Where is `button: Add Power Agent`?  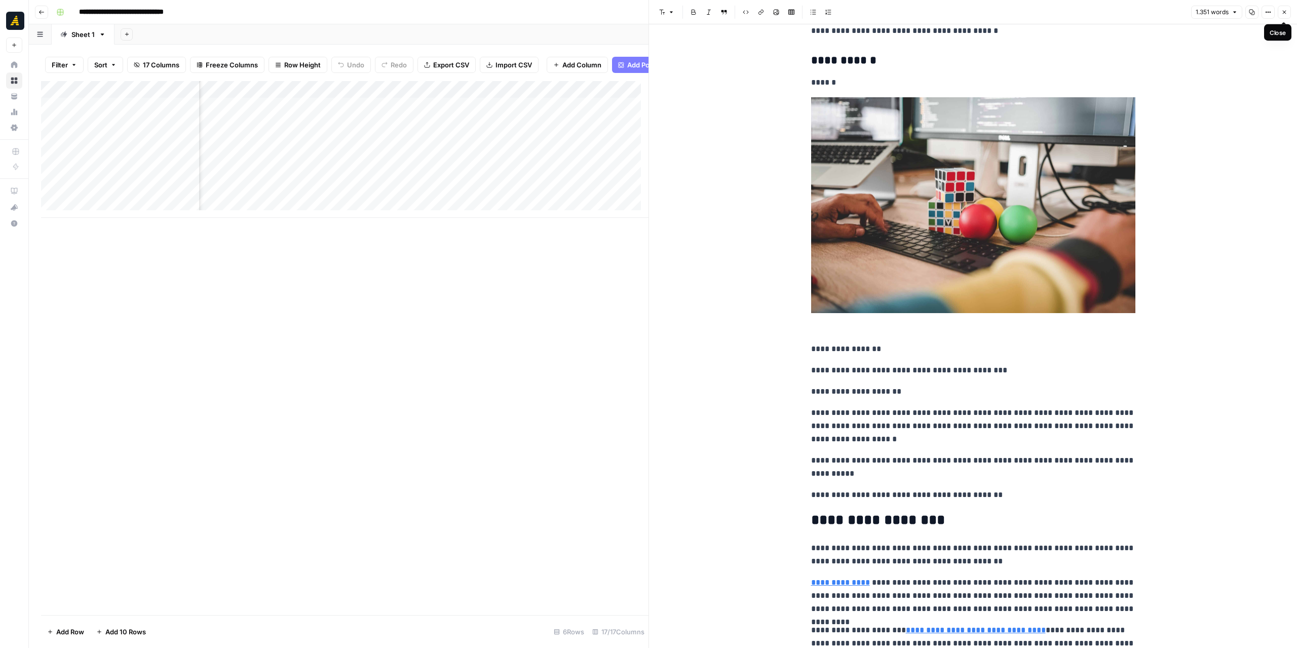
button: Add Power Agent is located at coordinates (650, 65).